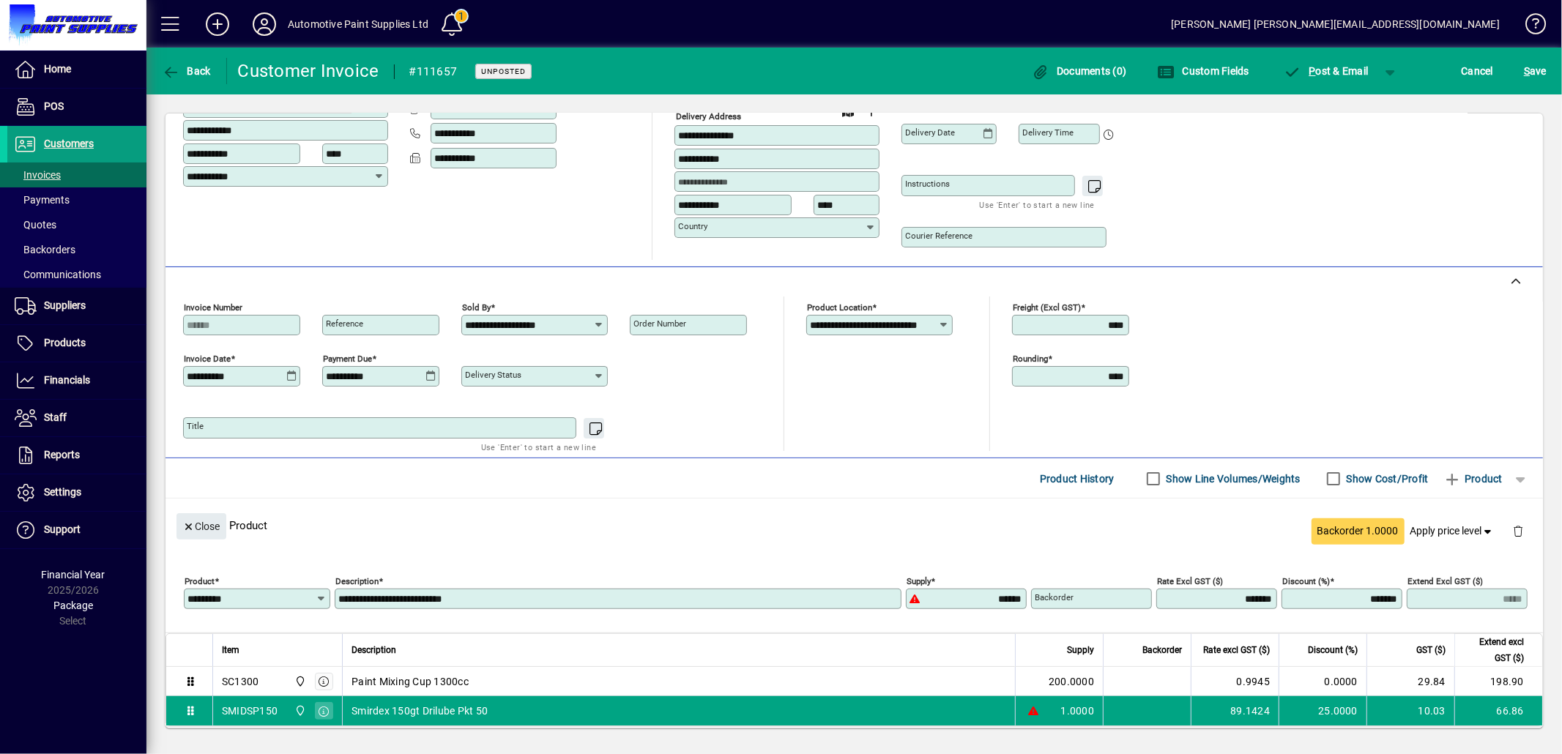 The height and width of the screenshot is (754, 1562). What do you see at coordinates (1054, 598) in the screenshot?
I see `mat-label: Backorder` at bounding box center [1054, 598].